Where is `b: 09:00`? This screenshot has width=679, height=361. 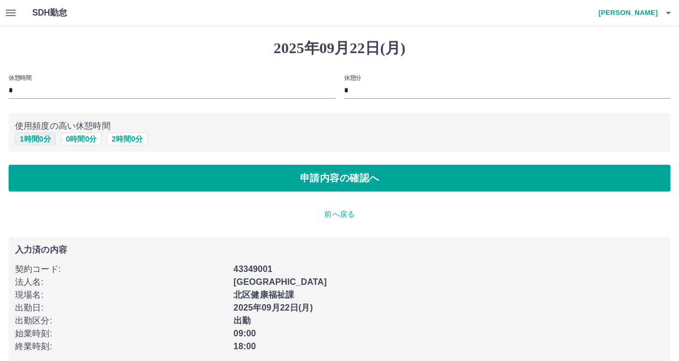
b: 09:00 is located at coordinates (245, 333).